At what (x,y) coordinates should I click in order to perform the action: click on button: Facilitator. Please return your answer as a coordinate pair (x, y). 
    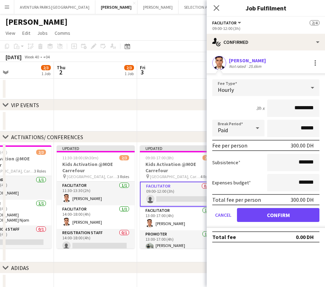
    Looking at the image, I should click on (227, 23).